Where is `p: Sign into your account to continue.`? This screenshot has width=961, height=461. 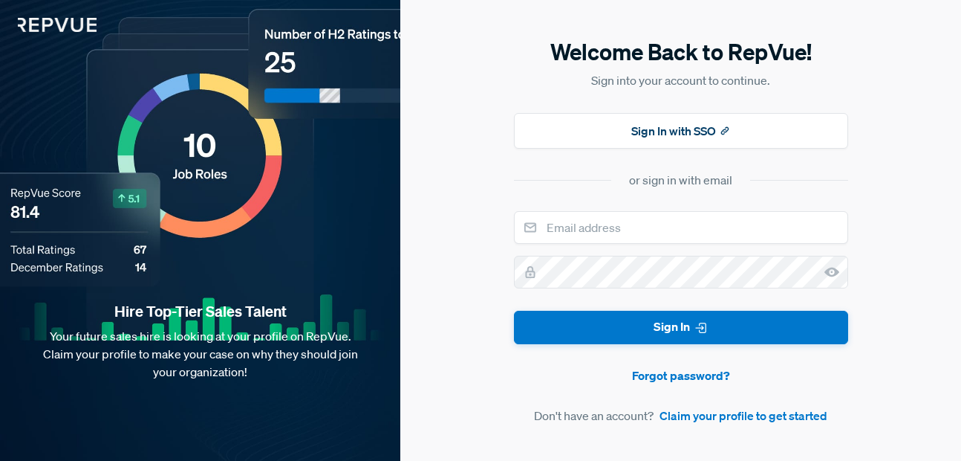
p: Sign into your account to continue. is located at coordinates (681, 80).